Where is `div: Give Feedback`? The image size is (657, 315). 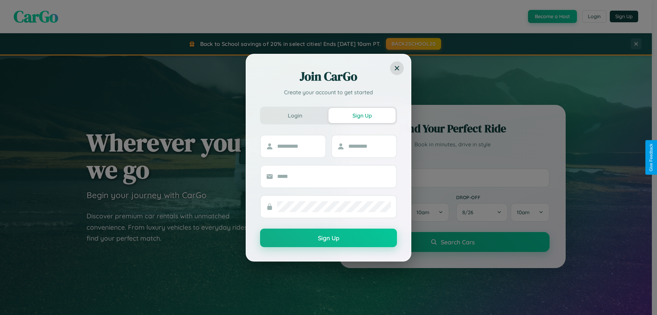 div: Give Feedback is located at coordinates (651, 157).